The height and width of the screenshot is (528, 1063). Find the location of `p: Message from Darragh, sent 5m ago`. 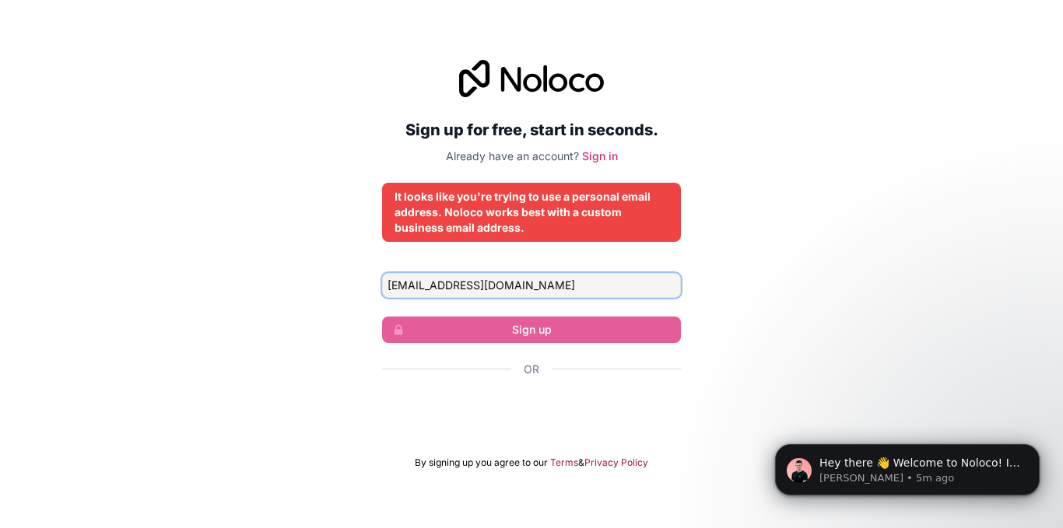

p: Message from Darragh, sent 5m ago is located at coordinates (168, 67).